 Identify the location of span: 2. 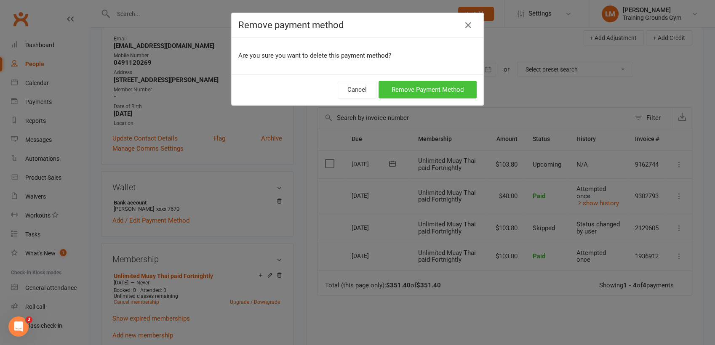
(29, 320).